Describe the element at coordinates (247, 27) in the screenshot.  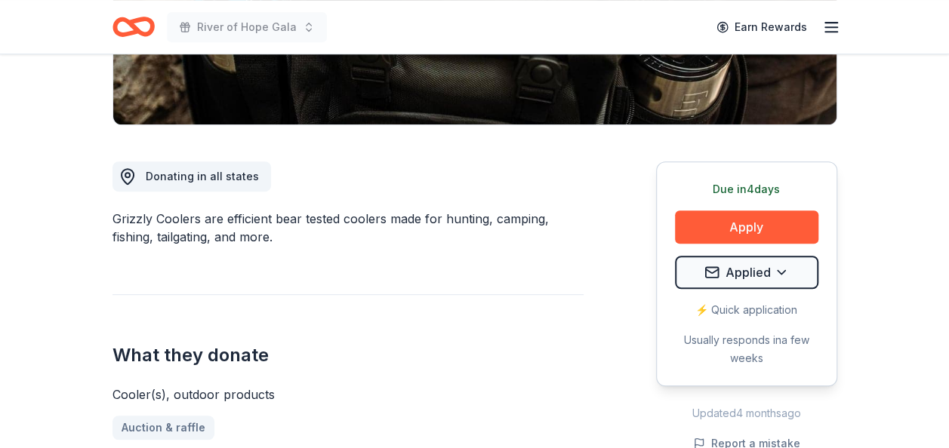
I see `span: River of Hope Gala` at that location.